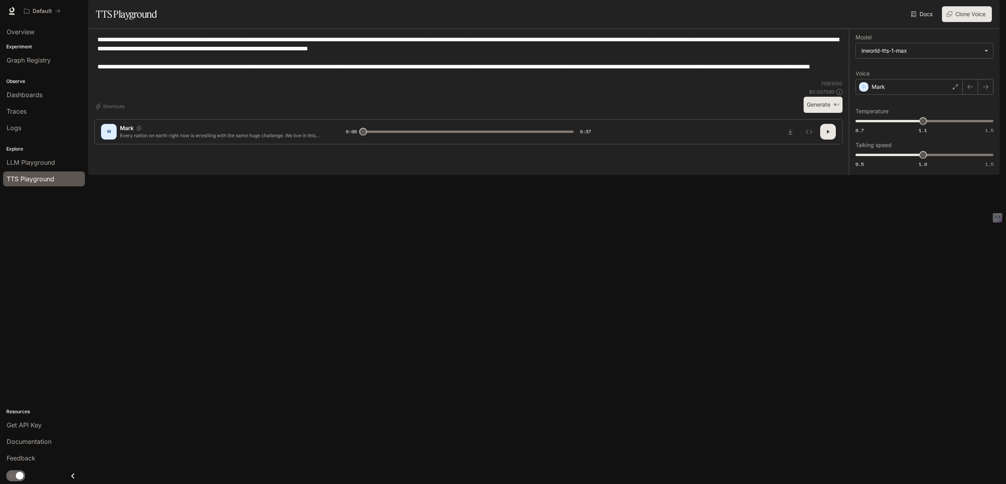 The height and width of the screenshot is (484, 1006). What do you see at coordinates (42, 11) in the screenshot?
I see `p: Default` at bounding box center [42, 11].